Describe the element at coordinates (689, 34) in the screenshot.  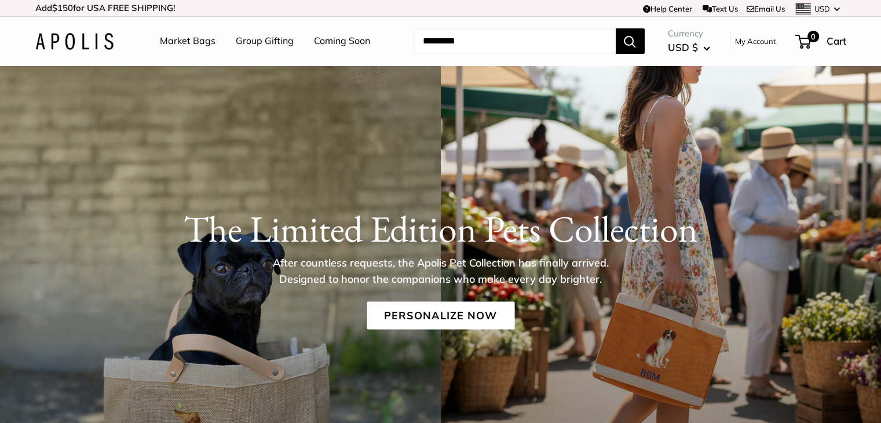
I see `span: Currency` at that location.